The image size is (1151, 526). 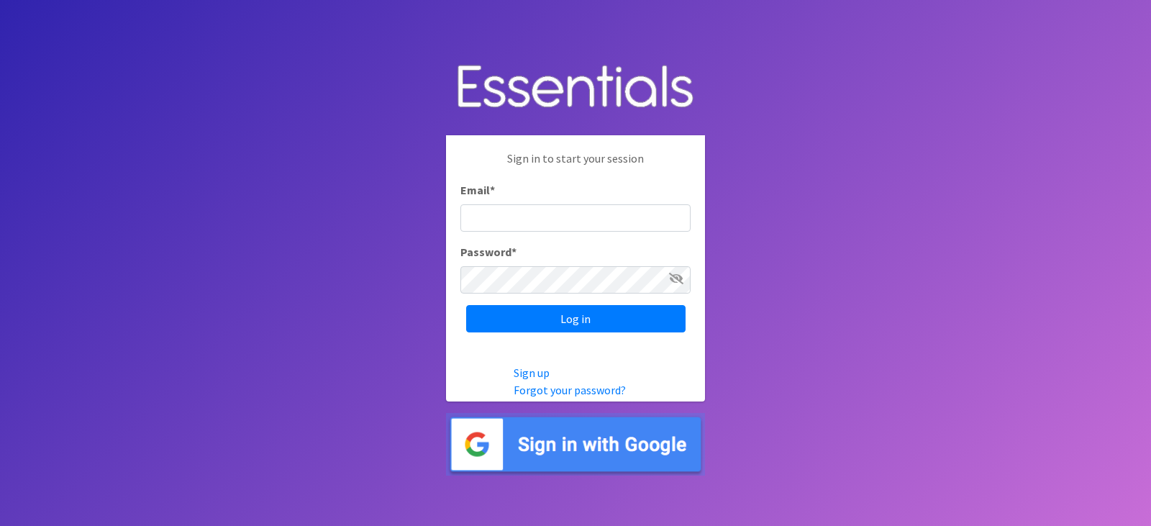 What do you see at coordinates (532, 373) in the screenshot?
I see `a: Sign up` at bounding box center [532, 373].